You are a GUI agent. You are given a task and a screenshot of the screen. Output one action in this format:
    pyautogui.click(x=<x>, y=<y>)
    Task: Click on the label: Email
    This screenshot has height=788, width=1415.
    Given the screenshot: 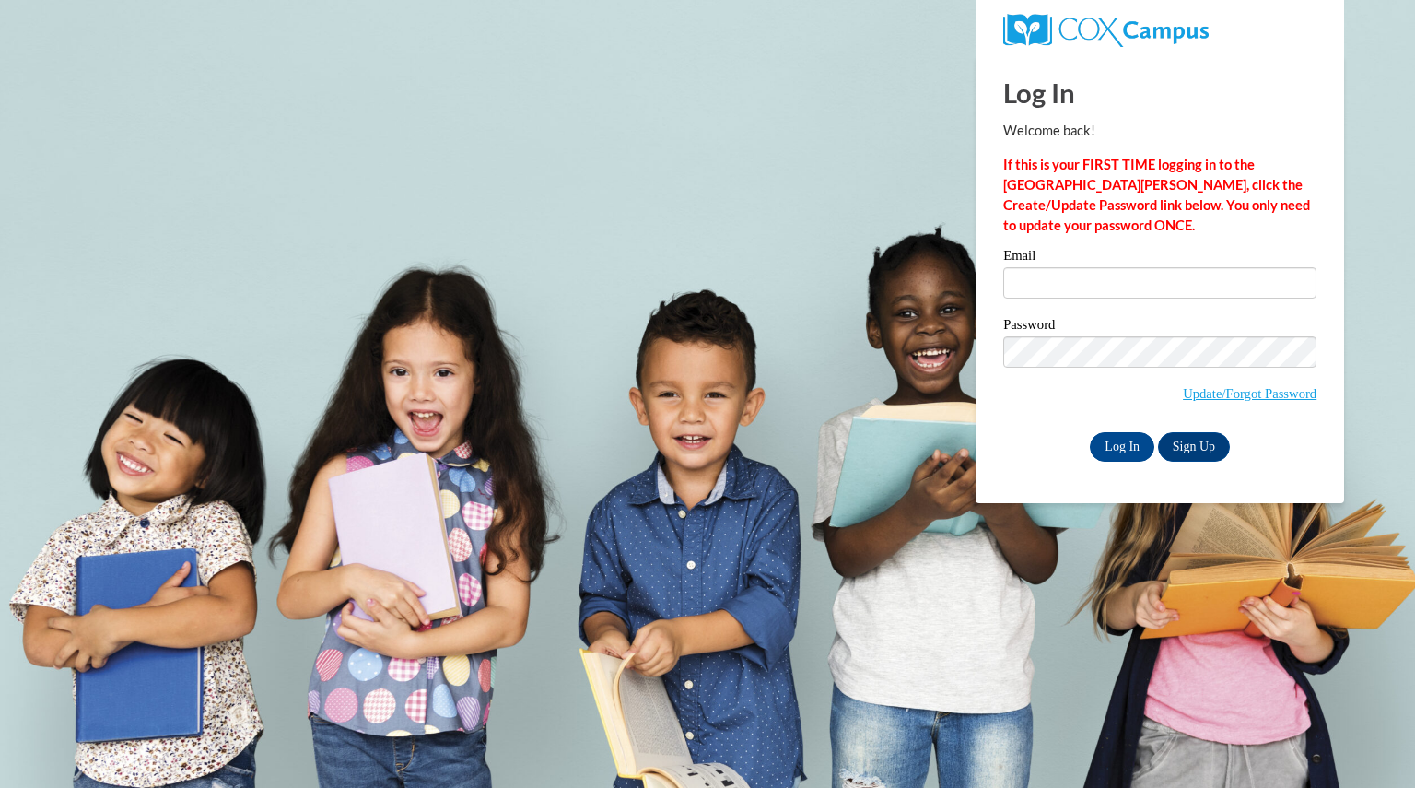 What is the action you would take?
    pyautogui.click(x=1160, y=258)
    